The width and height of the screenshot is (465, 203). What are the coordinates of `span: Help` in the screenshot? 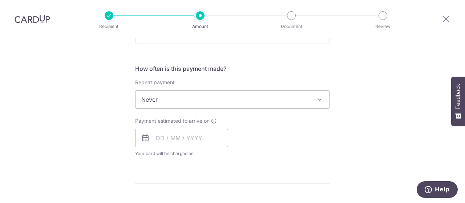 It's located at (26, 8).